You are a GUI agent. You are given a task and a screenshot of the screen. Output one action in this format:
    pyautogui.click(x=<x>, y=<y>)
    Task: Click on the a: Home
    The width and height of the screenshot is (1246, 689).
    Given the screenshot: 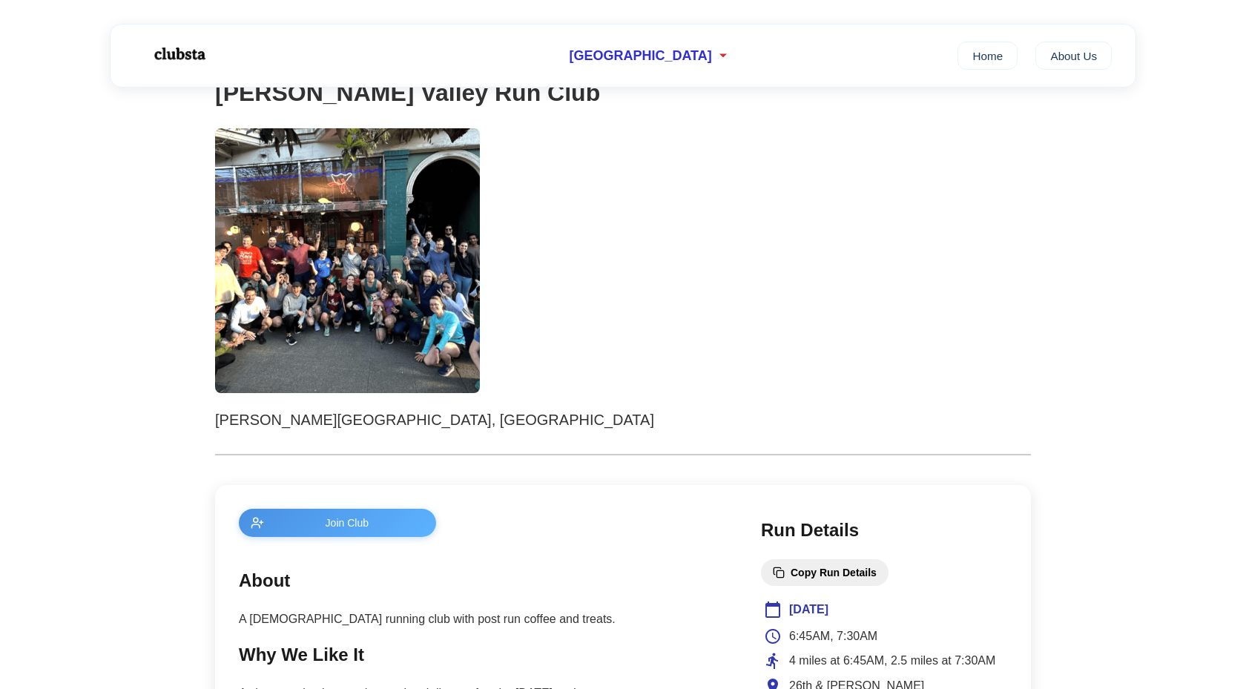 What is the action you would take?
    pyautogui.click(x=987, y=56)
    